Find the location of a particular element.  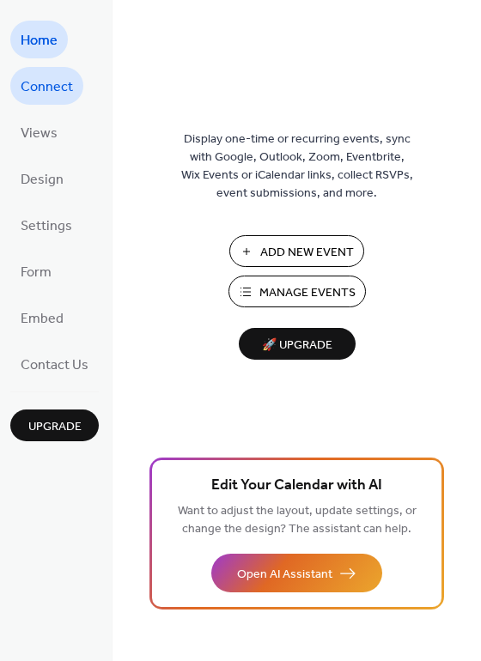

span: Home is located at coordinates (39, 41).